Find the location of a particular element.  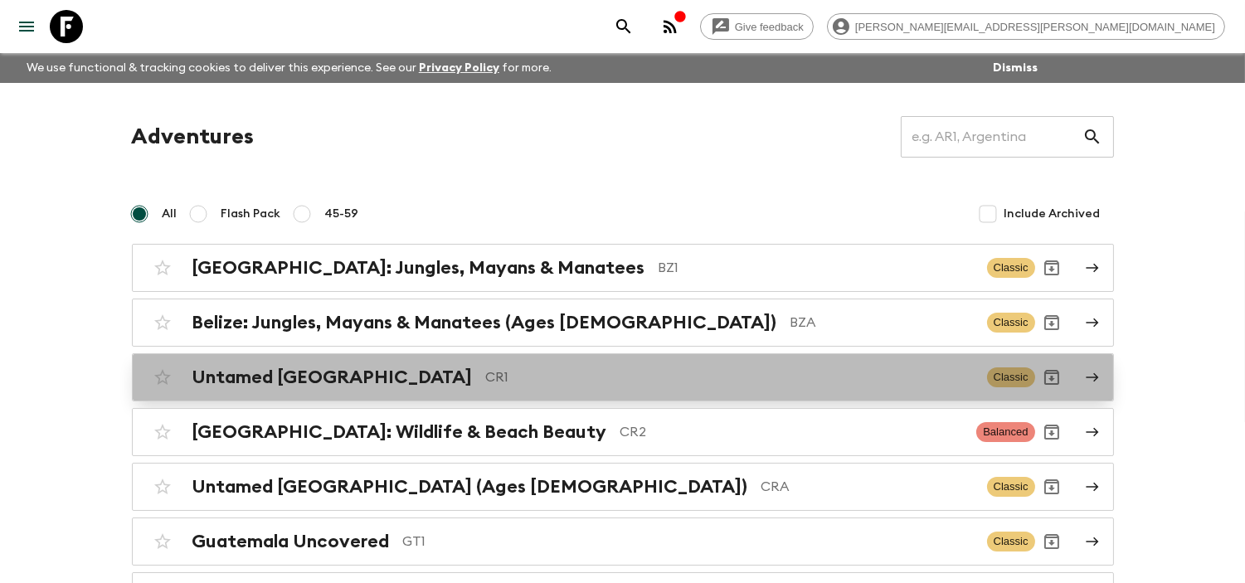

h2: Guatemala Uncovered is located at coordinates (291, 542).